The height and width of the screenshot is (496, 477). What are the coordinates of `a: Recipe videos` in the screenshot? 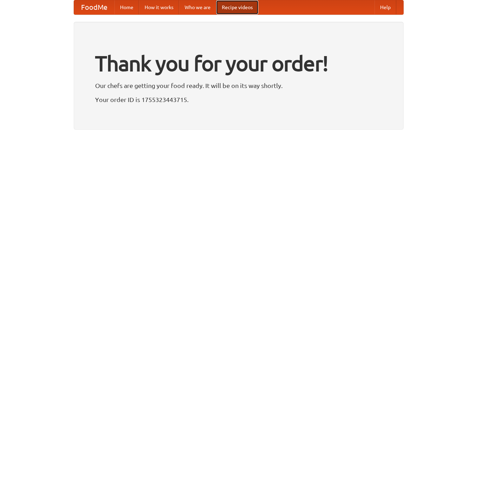 It's located at (237, 7).